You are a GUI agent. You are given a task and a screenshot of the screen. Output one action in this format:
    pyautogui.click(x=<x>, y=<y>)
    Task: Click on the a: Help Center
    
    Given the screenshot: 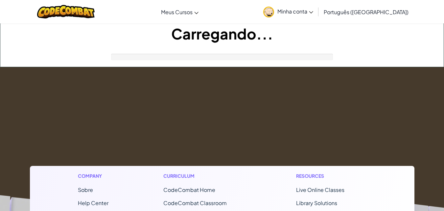 What is the action you would take?
    pyautogui.click(x=93, y=203)
    